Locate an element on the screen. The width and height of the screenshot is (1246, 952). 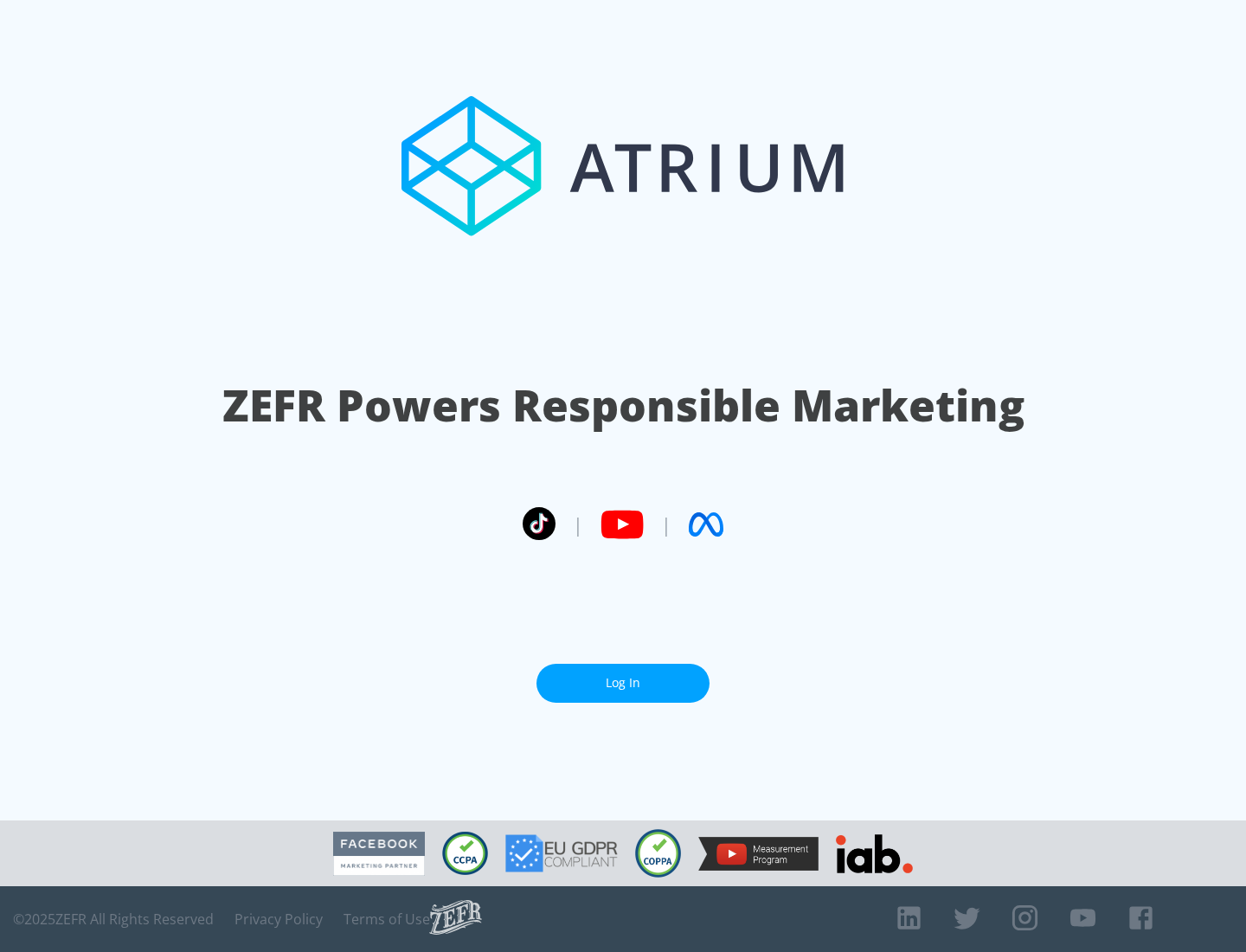
img: IAB is located at coordinates (874, 853).